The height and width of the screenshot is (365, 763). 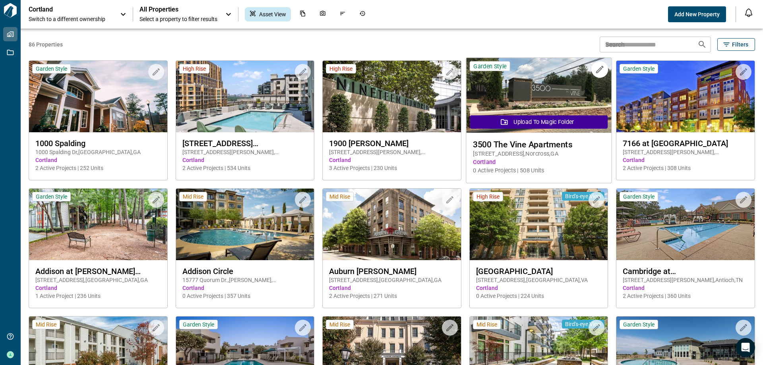 I want to click on span: Switch to a different ownership, so click(x=70, y=19).